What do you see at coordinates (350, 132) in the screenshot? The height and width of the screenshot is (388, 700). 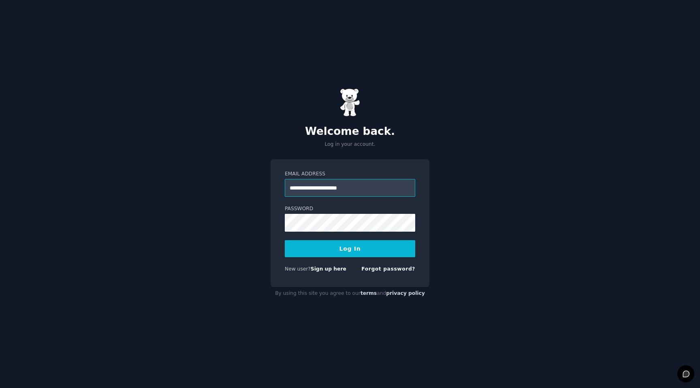 I see `h2: Welcome back.` at bounding box center [350, 132].